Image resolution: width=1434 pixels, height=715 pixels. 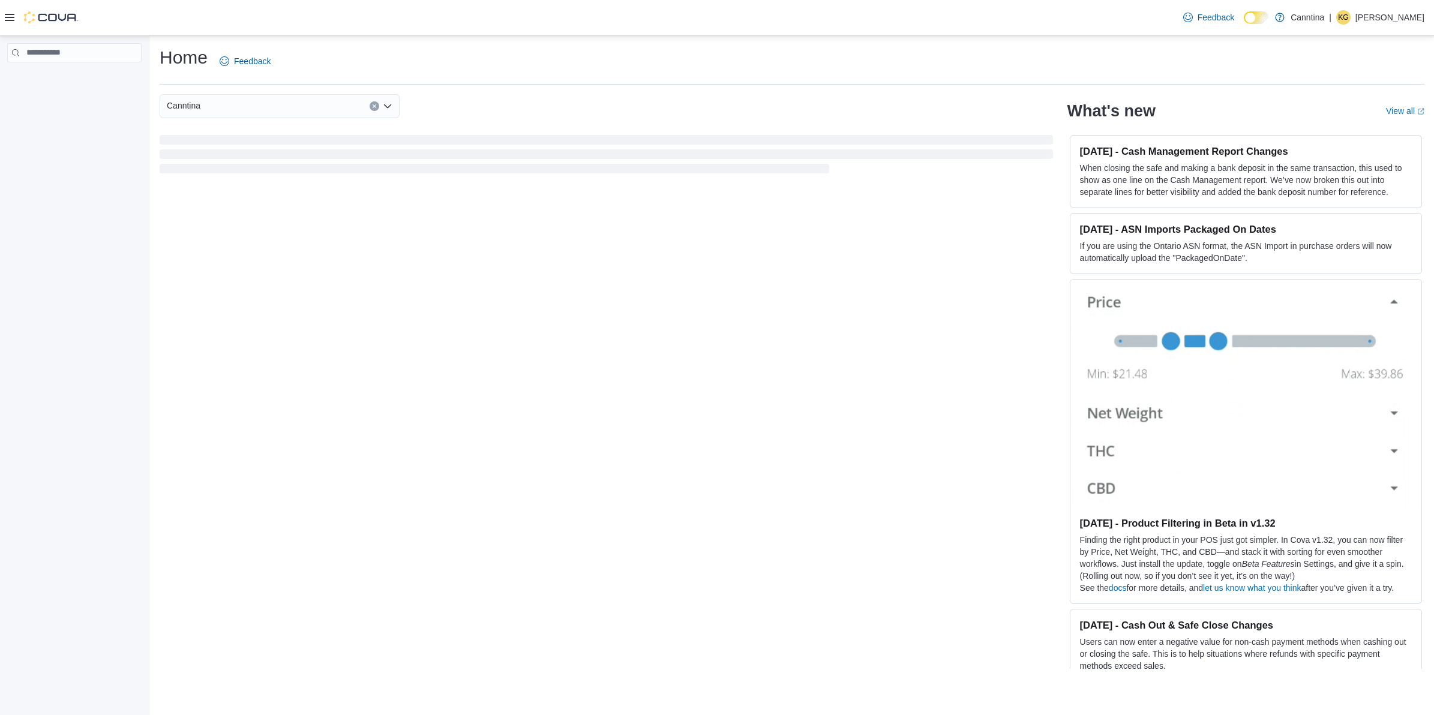 What do you see at coordinates (1343, 17) in the screenshot?
I see `span: KG` at bounding box center [1343, 17].